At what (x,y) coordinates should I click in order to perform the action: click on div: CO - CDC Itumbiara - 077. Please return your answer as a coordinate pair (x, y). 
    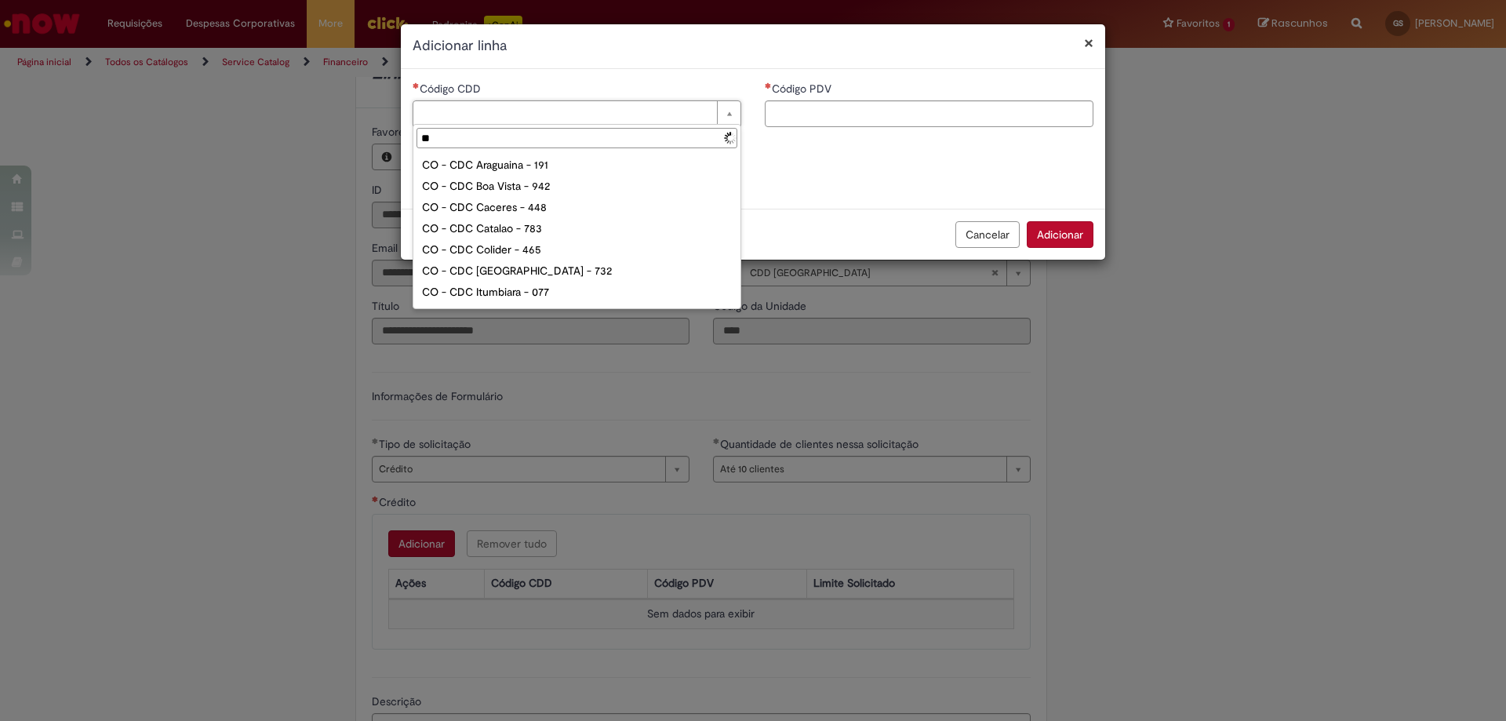
    Looking at the image, I should click on (577, 292).